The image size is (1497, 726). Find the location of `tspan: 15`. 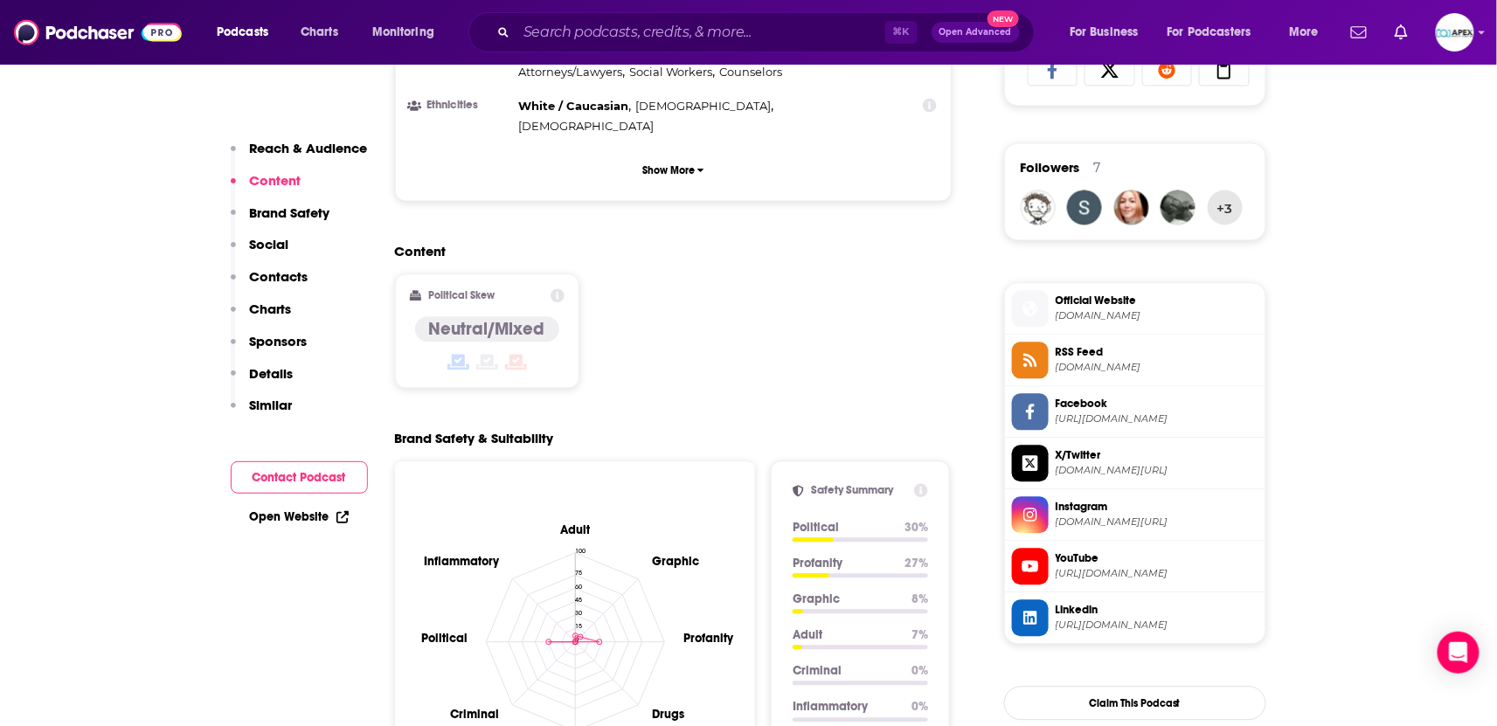

tspan: 15 is located at coordinates (578, 626).